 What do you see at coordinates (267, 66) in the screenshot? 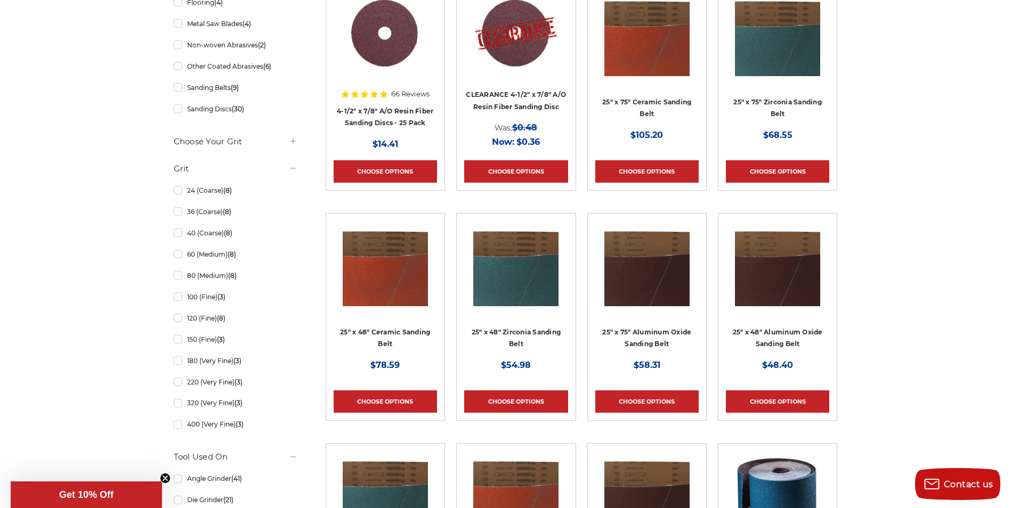
I see `span: (6)` at bounding box center [267, 66].